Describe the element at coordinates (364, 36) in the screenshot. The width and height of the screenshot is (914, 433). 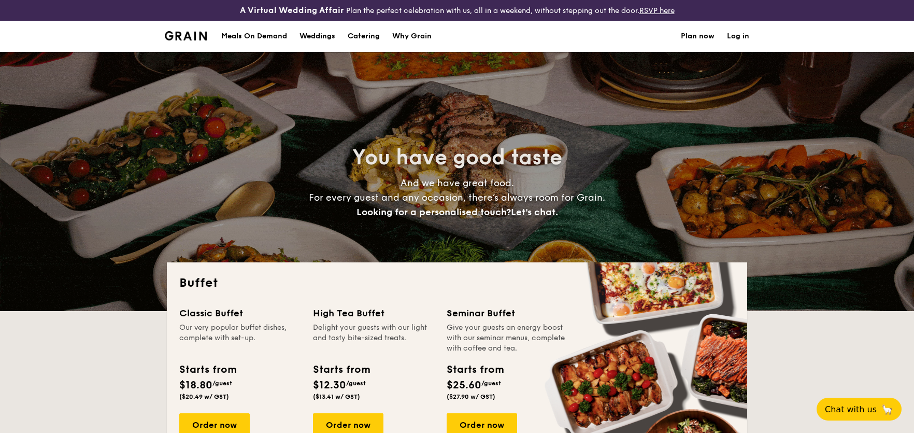
I see `a: Catering` at that location.